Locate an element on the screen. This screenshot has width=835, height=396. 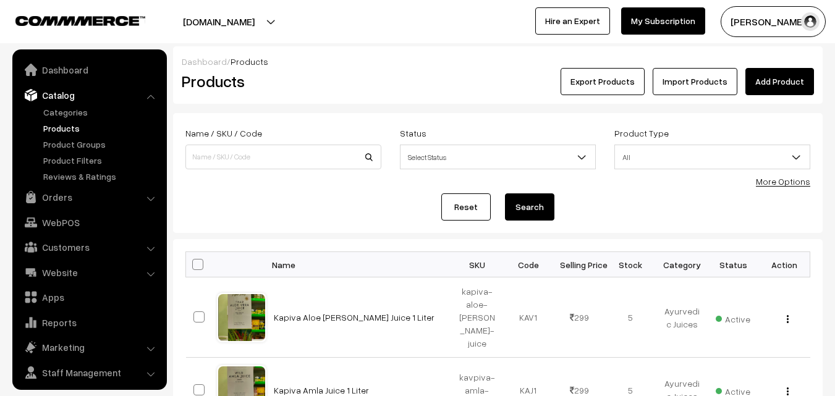
th: Name is located at coordinates (359, 265).